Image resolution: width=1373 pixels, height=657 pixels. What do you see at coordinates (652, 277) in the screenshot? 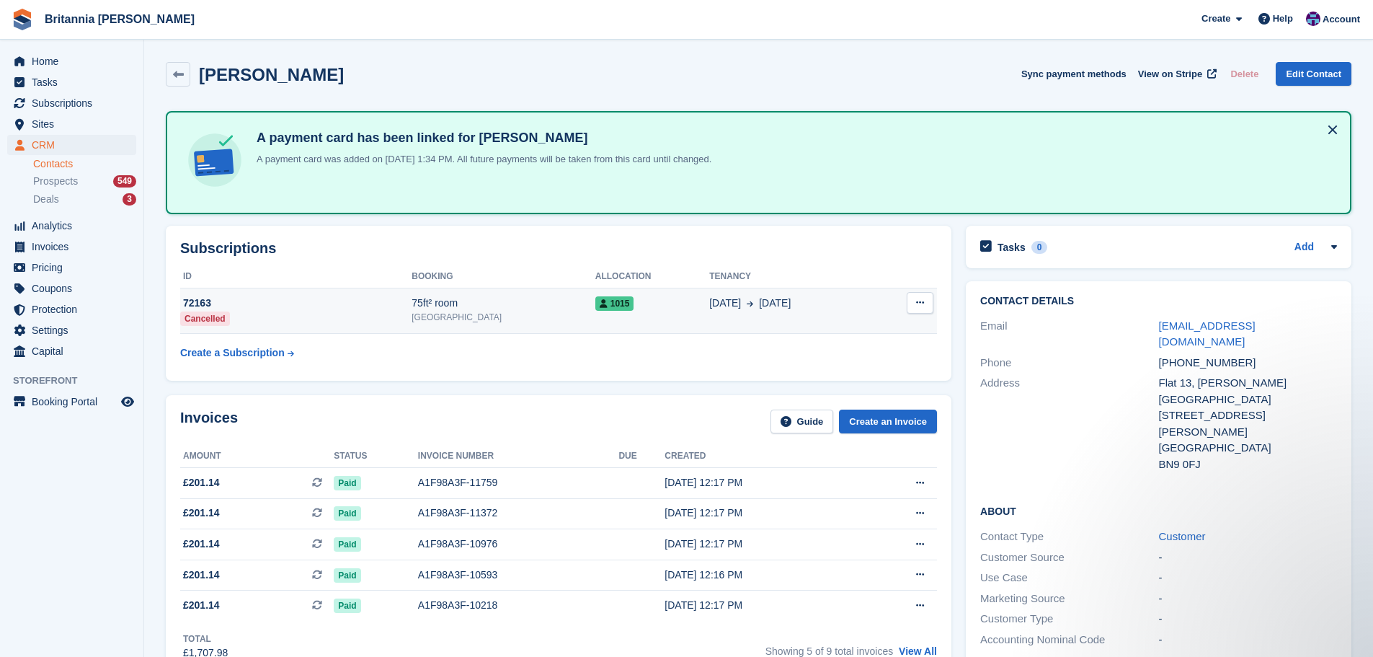
I see `th: Allocation` at bounding box center [652, 277].